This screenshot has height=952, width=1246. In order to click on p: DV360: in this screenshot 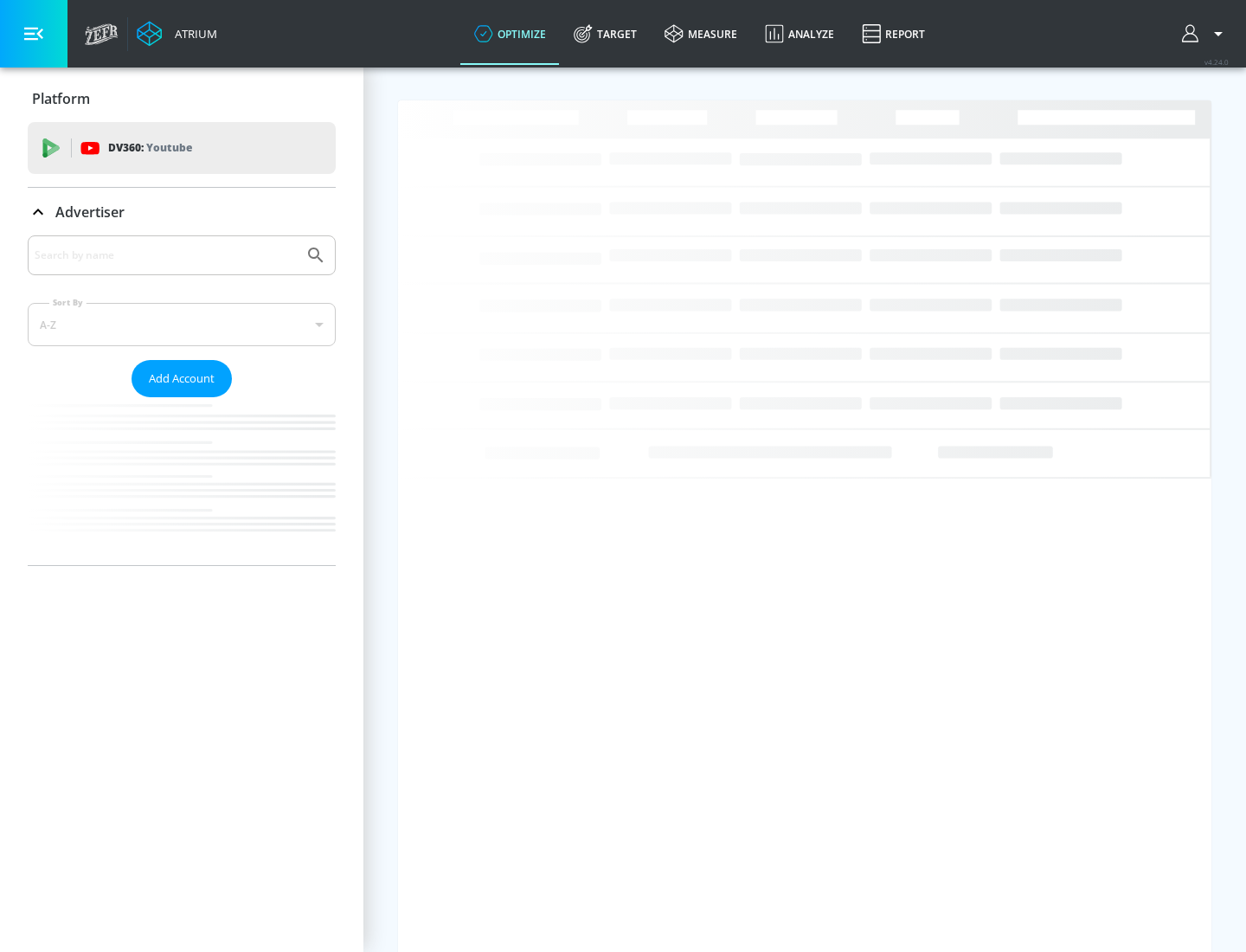, I will do `click(149, 148)`.